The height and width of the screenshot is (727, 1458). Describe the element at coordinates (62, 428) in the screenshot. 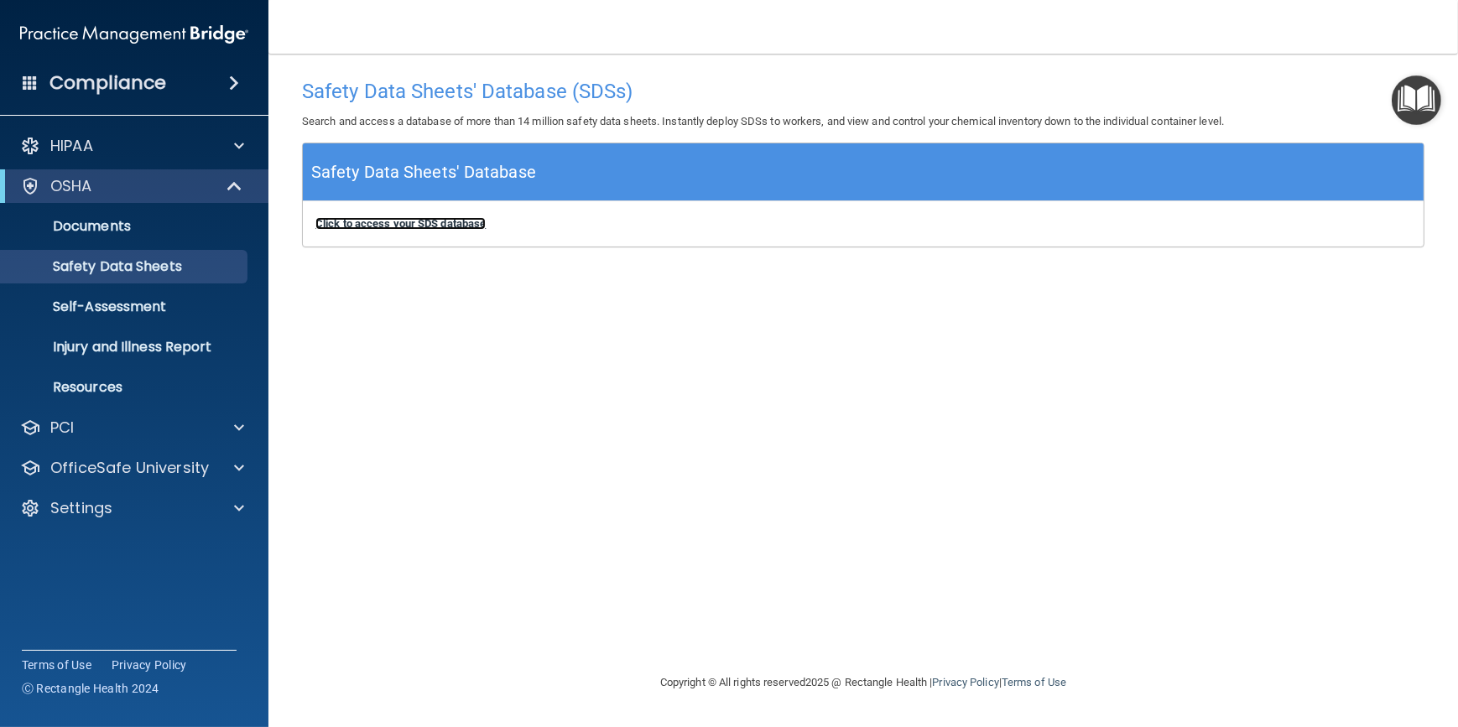

I see `p: PCI` at that location.